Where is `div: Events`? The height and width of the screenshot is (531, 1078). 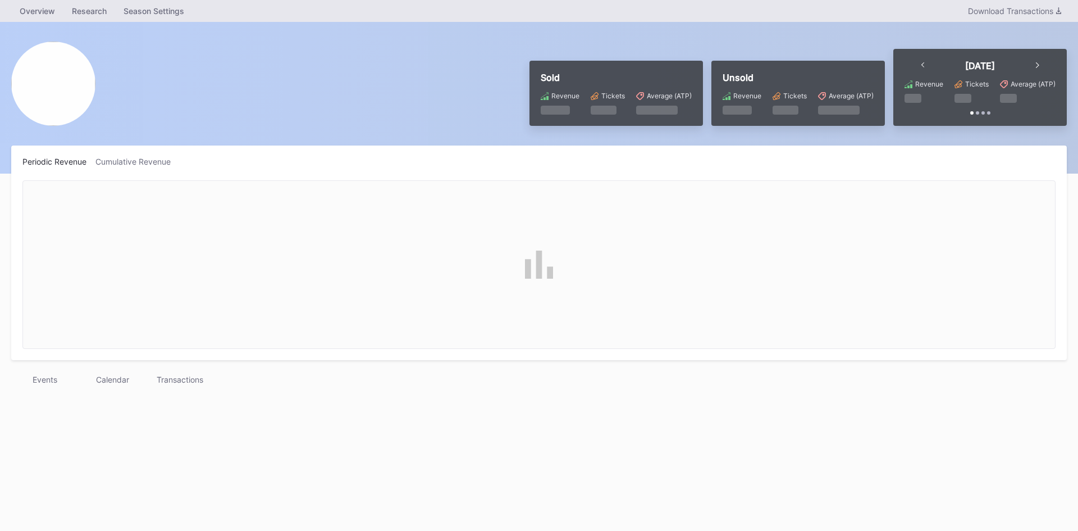 div: Events is located at coordinates (45, 379).